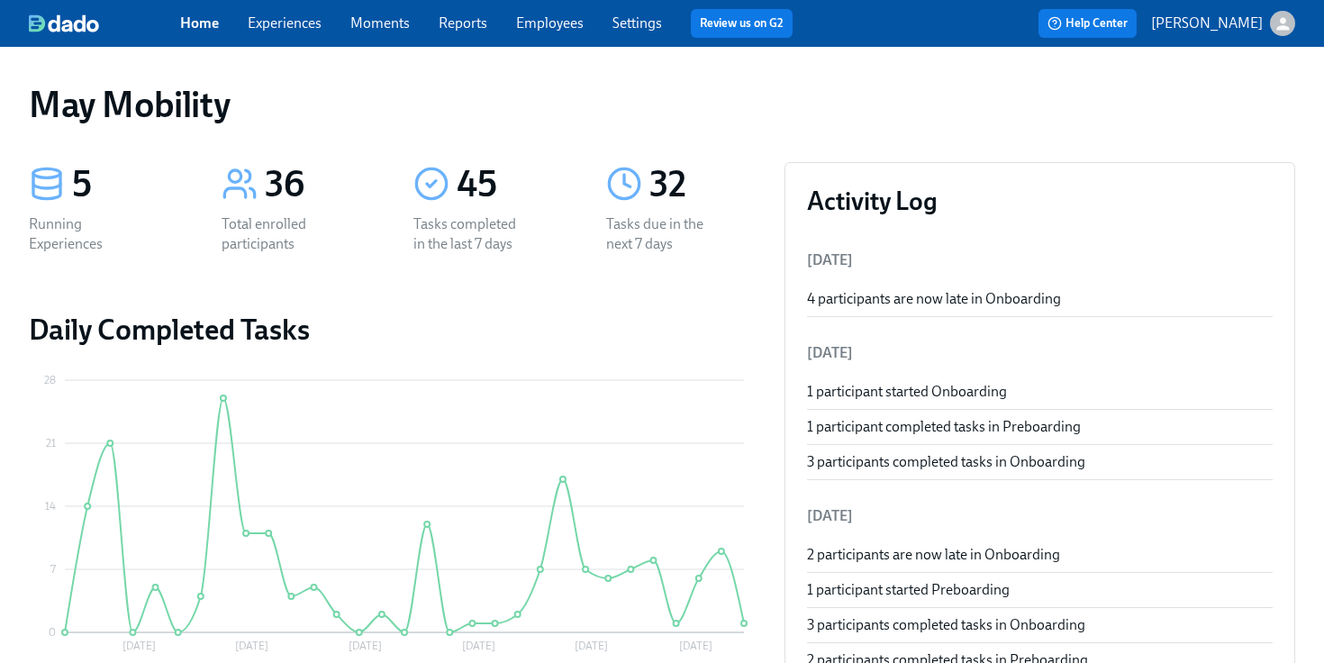 The width and height of the screenshot is (1324, 663). Describe the element at coordinates (104, 23) in the screenshot. I see `a: dado` at that location.